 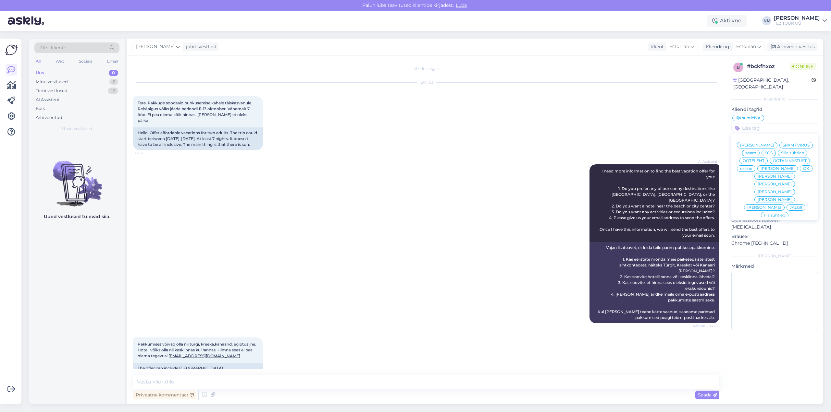 What do you see at coordinates (768, 153) in the screenshot?
I see `span: SOS` at bounding box center [768, 153].